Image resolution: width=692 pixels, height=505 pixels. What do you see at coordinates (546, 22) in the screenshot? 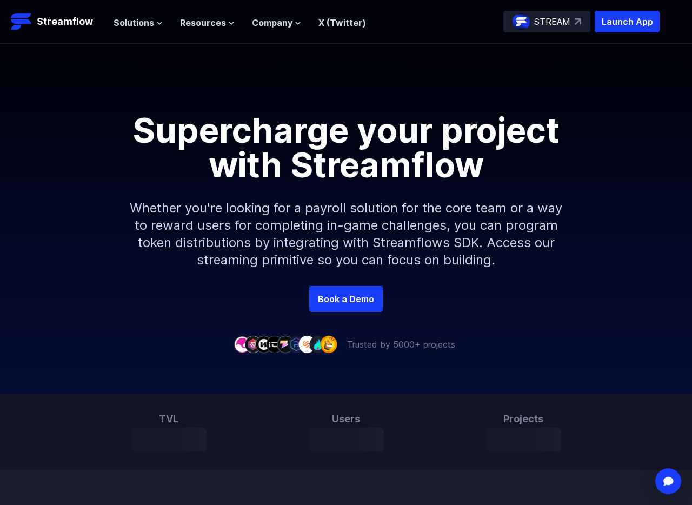
I see `a: STREAM` at bounding box center [546, 22].